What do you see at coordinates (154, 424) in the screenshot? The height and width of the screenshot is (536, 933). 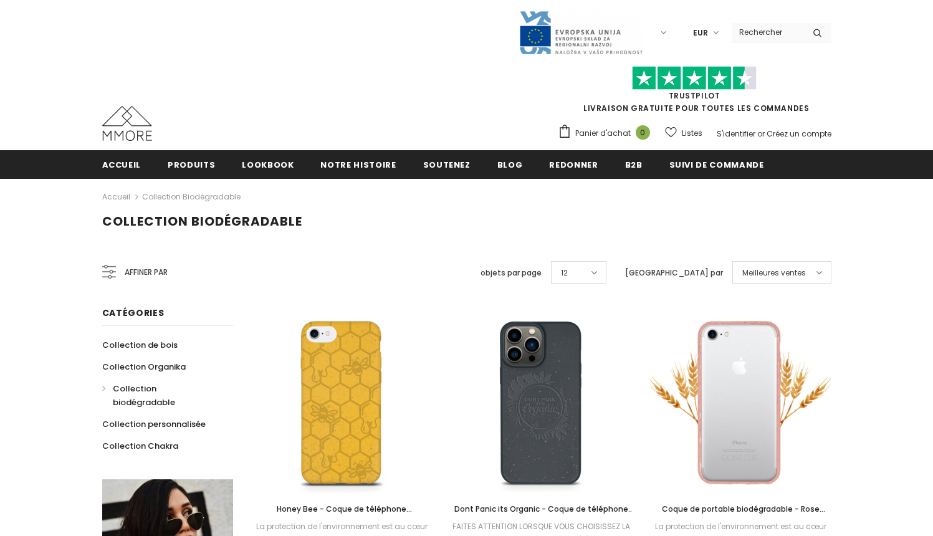 I see `span: Collection personnalisée` at bounding box center [154, 424].